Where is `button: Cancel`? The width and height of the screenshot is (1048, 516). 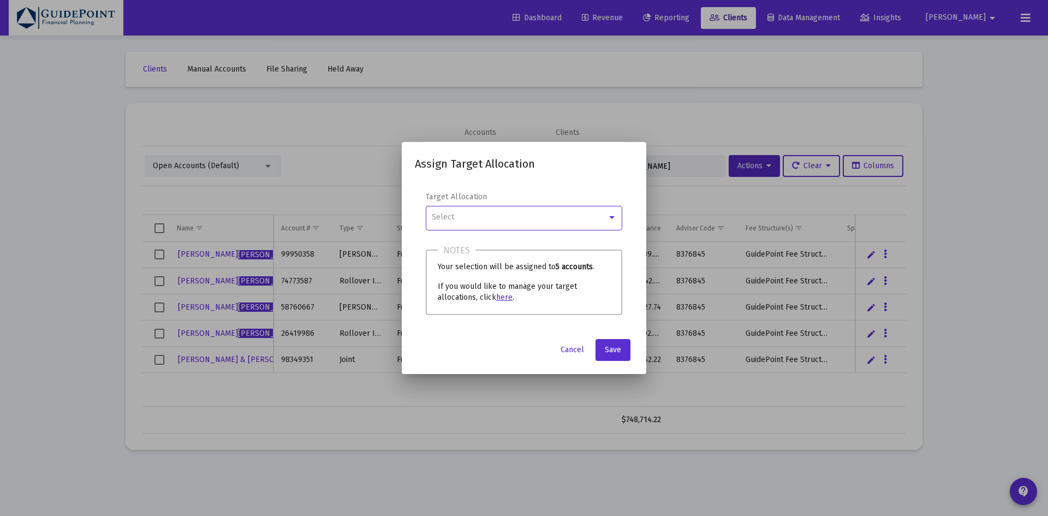
button: Cancel is located at coordinates (572, 350).